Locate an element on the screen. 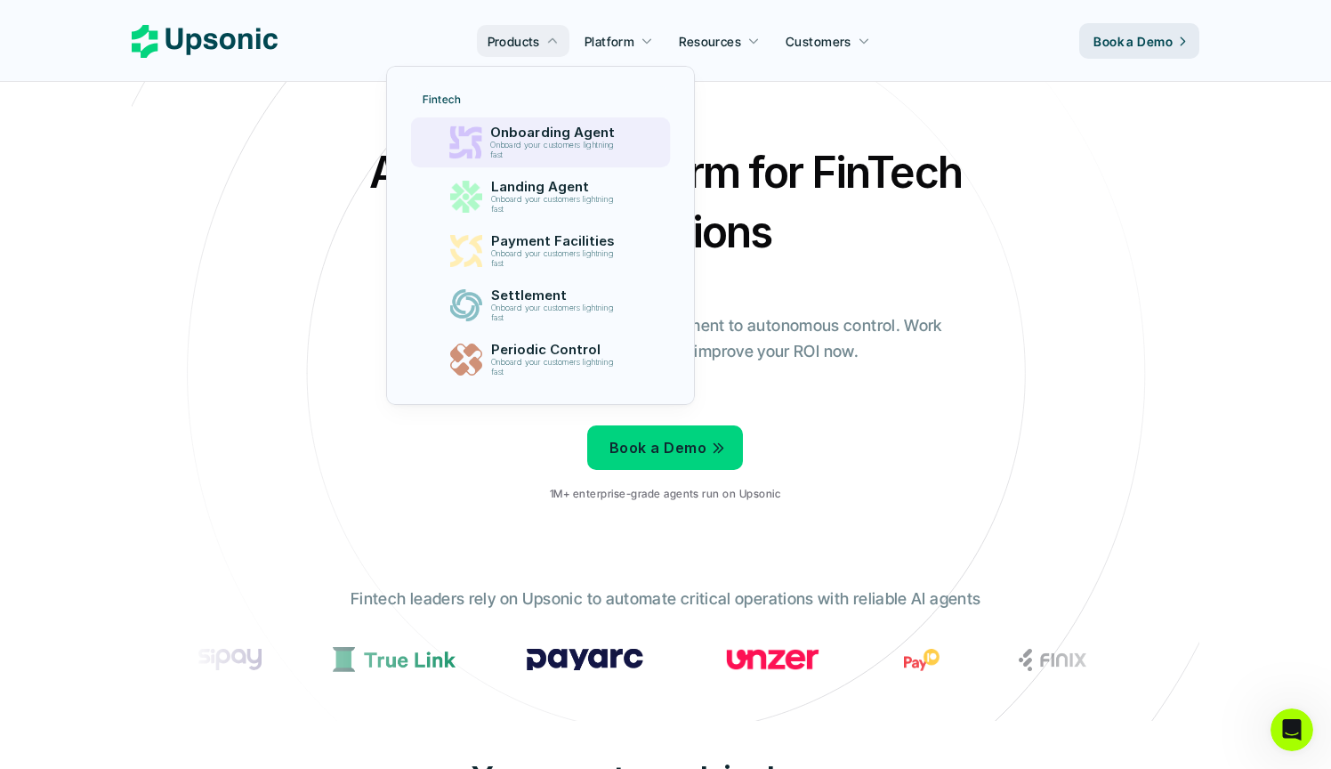 This screenshot has height=769, width=1331. a: Landing AgentOnboard your customers lightning fast is located at coordinates (540, 197).